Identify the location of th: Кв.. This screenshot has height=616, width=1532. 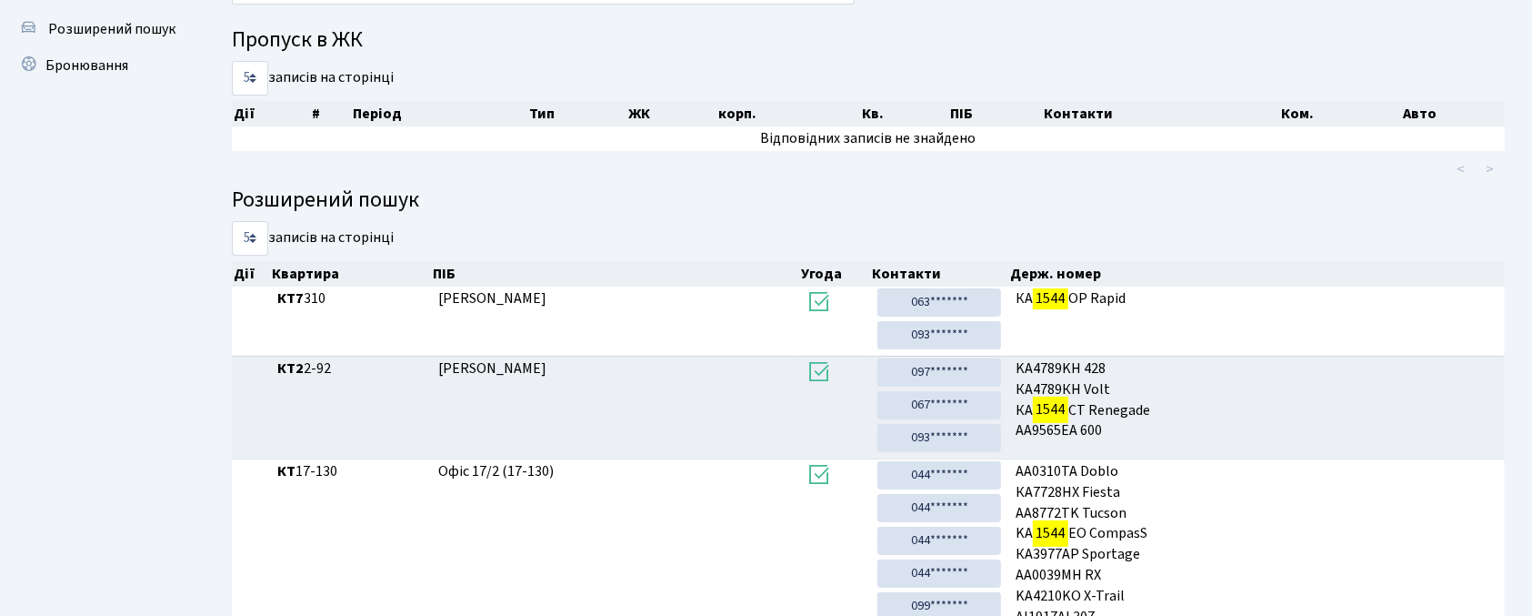
(904, 114).